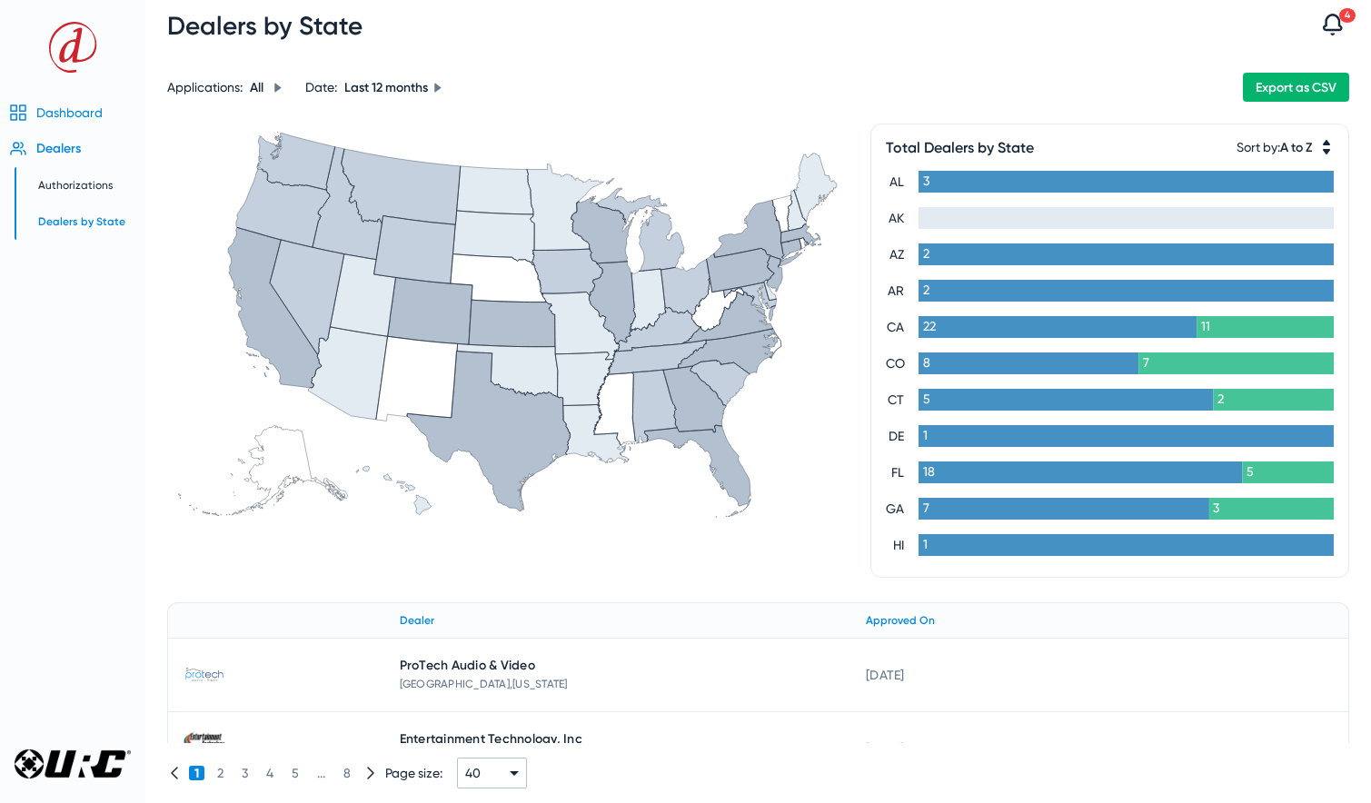 This screenshot has width=1371, height=803. Describe the element at coordinates (473, 773) in the screenshot. I see `span: 40` at that location.